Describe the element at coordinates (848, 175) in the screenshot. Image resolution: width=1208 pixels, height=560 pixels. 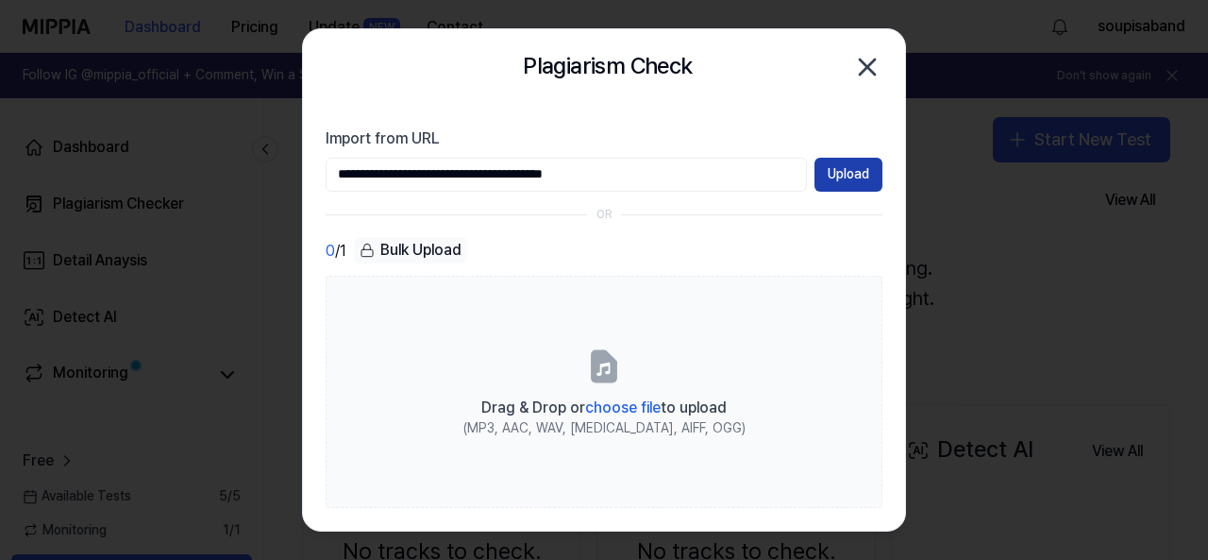
I see `button: Upload` at that location.